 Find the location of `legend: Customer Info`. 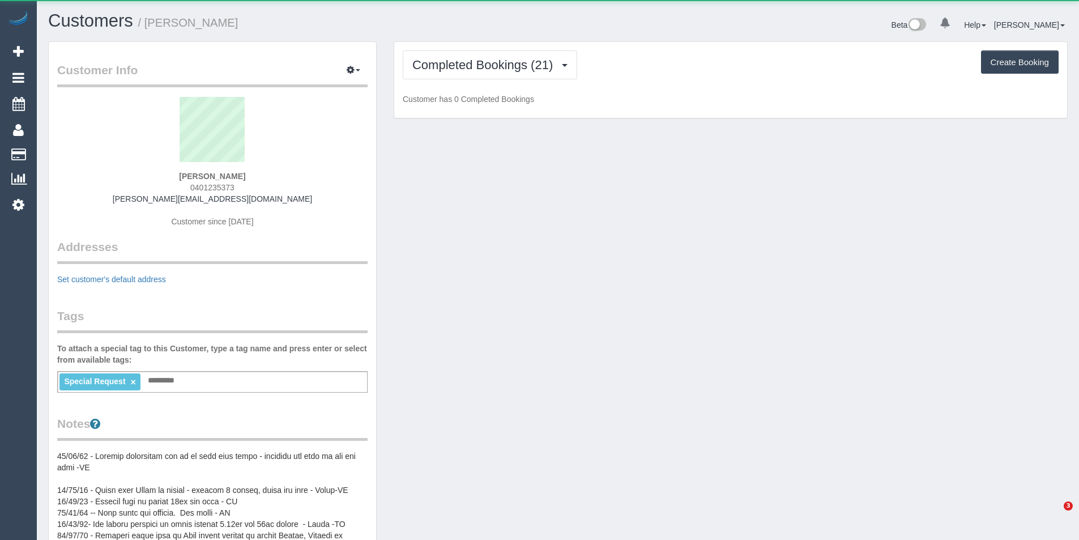

legend: Customer Info is located at coordinates (212, 74).